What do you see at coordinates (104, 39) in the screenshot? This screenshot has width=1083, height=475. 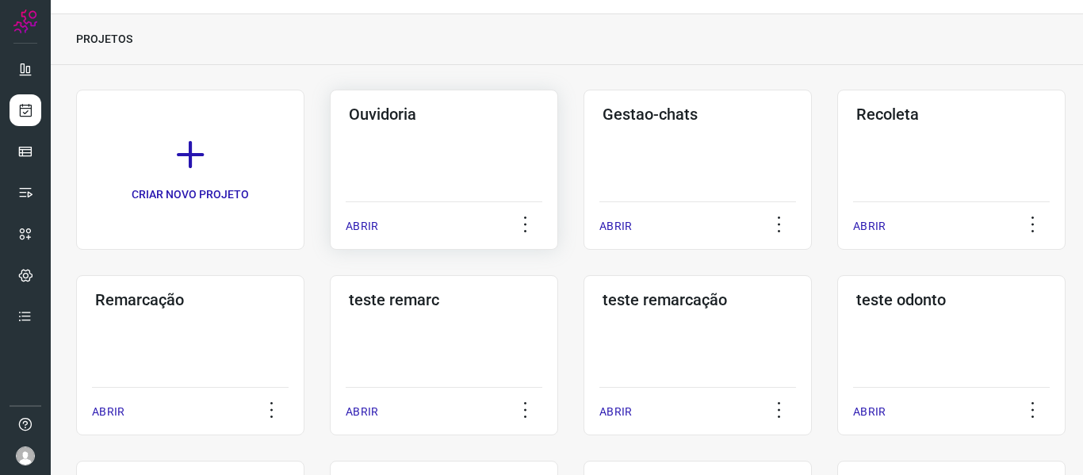 I see `p: PROJETOS` at bounding box center [104, 39].